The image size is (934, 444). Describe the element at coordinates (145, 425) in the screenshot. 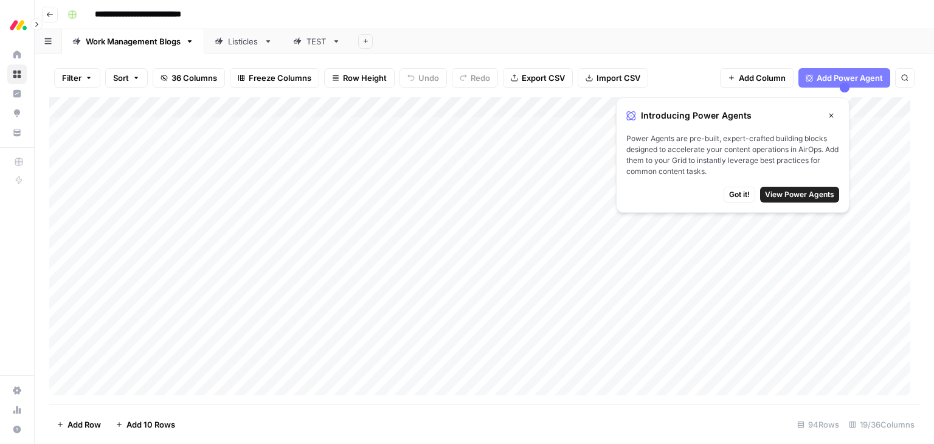

I see `button: Add 10 Rows` at that location.